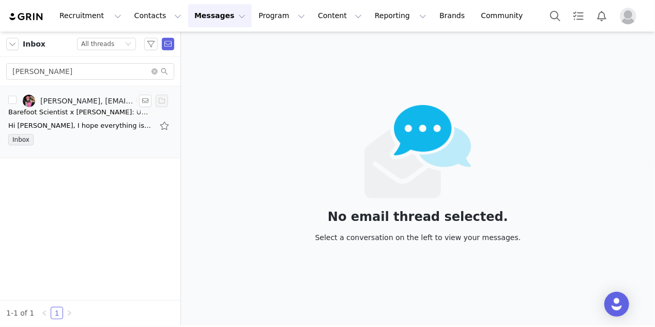 The image size is (655, 327). I want to click on i: icon: right, so click(69, 313).